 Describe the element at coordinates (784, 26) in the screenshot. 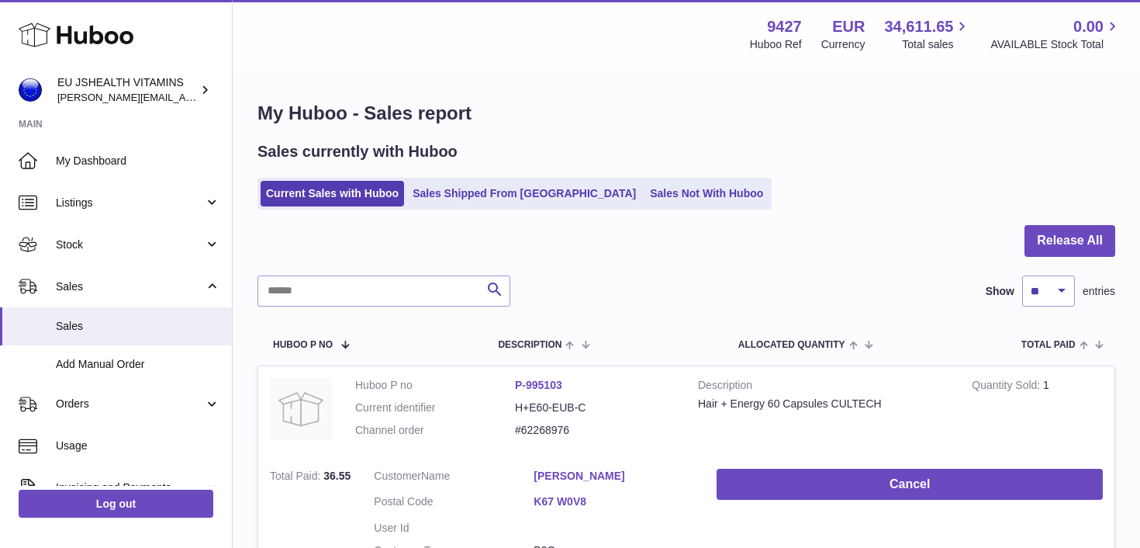

I see `strong: 9427` at that location.